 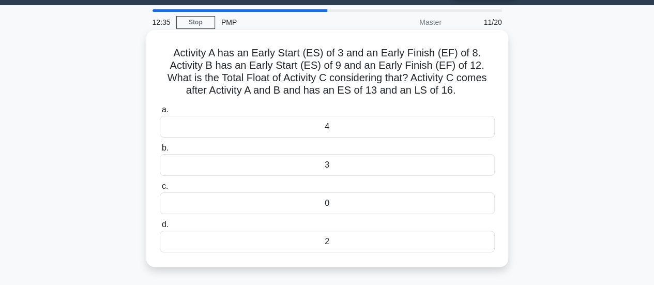 What do you see at coordinates (165, 147) in the screenshot?
I see `span: b.` at bounding box center [165, 147].